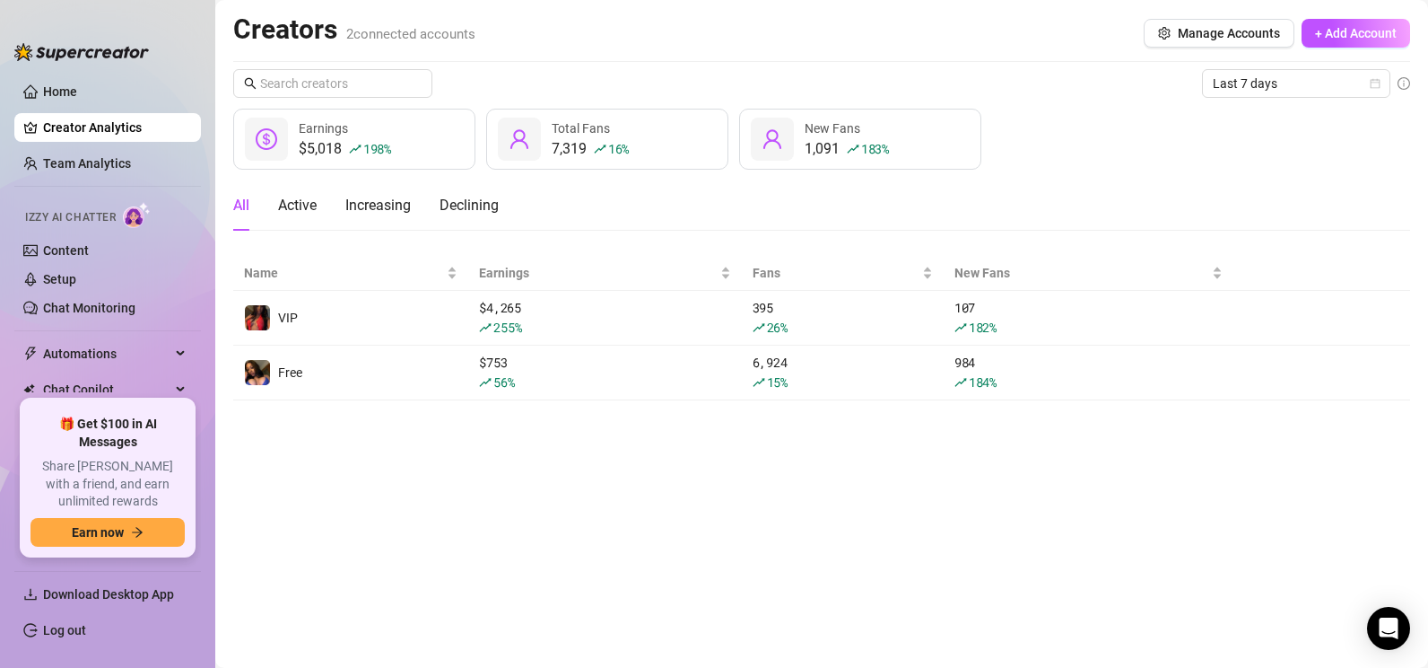 This screenshot has width=1428, height=668. Describe the element at coordinates (1389, 628) in the screenshot. I see `div: Open Intercom Messenger` at that location.